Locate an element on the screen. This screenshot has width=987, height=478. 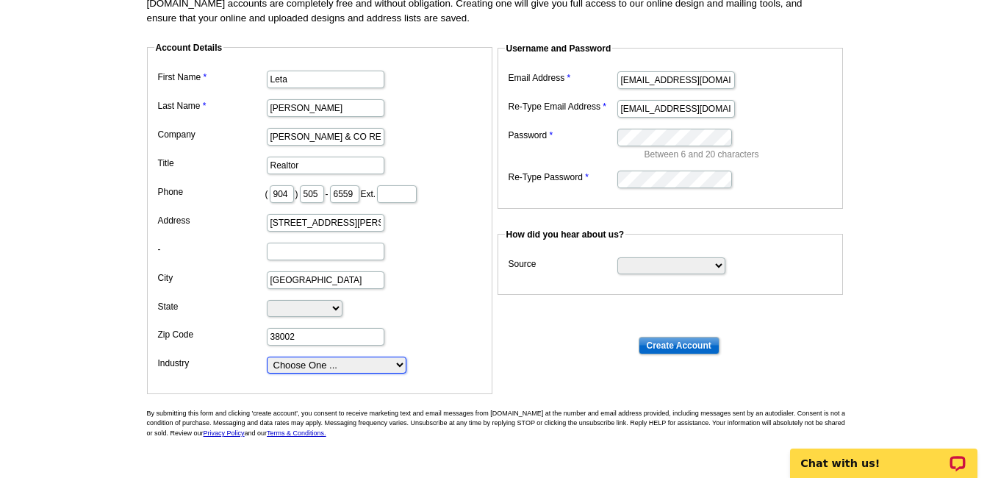
input: Create Account is located at coordinates (679, 346).